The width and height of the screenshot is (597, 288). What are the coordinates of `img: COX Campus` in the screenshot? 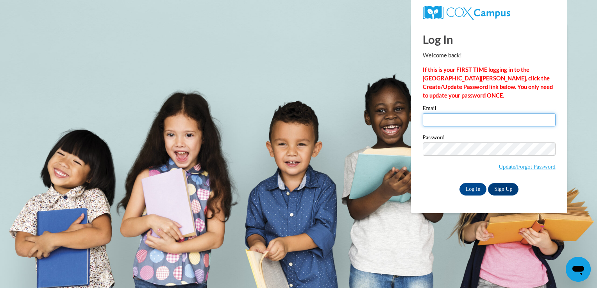 It's located at (467, 13).